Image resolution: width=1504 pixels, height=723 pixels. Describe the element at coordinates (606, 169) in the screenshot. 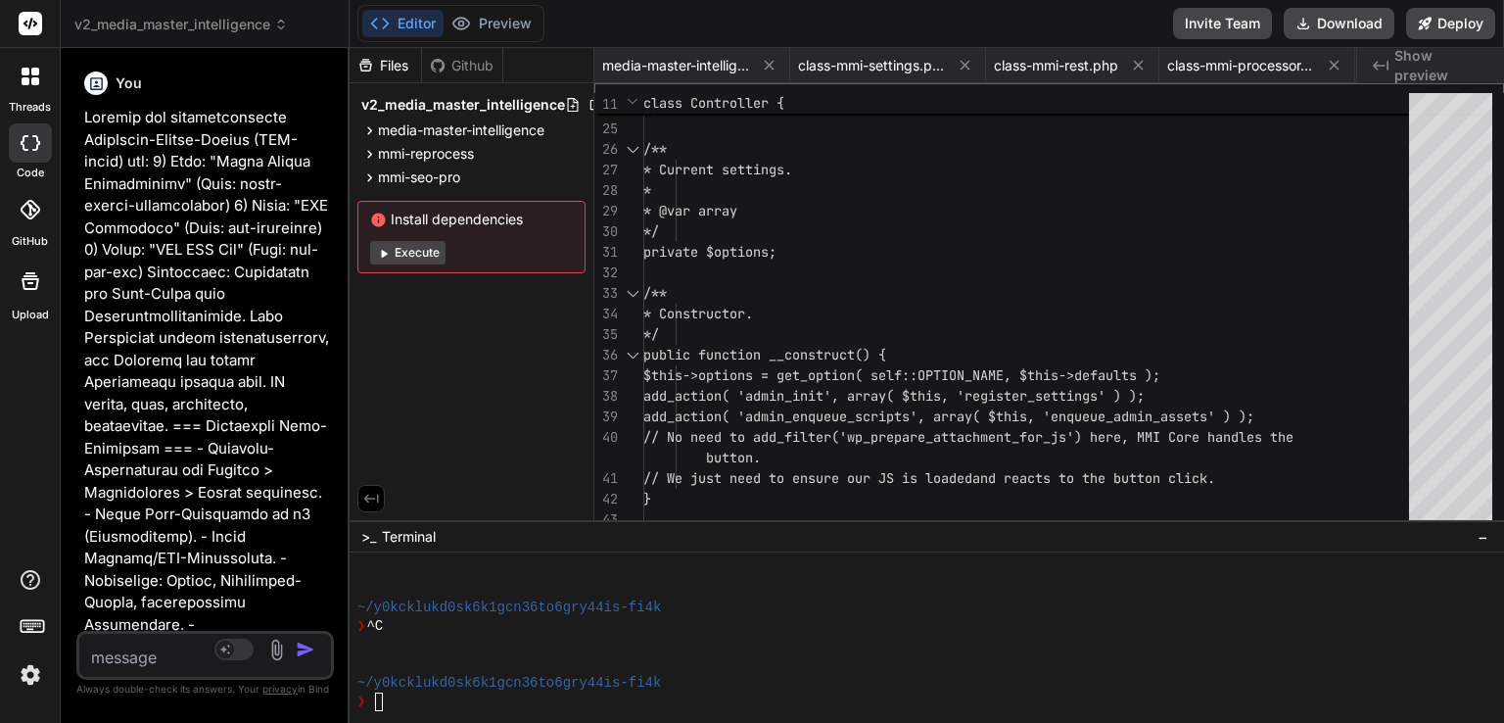

I see `div: 27` at that location.